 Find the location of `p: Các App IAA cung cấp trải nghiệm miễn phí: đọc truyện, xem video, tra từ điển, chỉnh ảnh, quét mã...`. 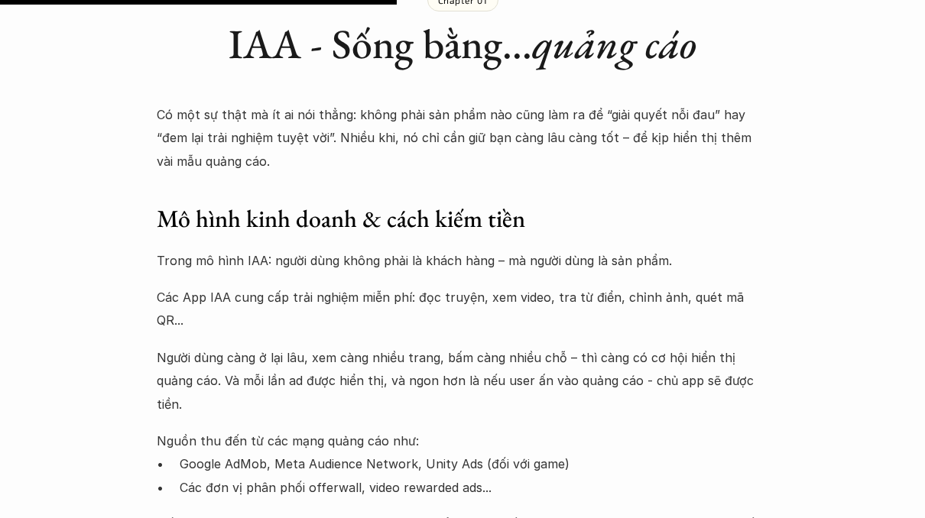

p: Các App IAA cung cấp trải nghiệm miễn phí: đọc truyện, xem video, tra từ điển, chỉnh ảnh, quét mã... is located at coordinates (462, 309).